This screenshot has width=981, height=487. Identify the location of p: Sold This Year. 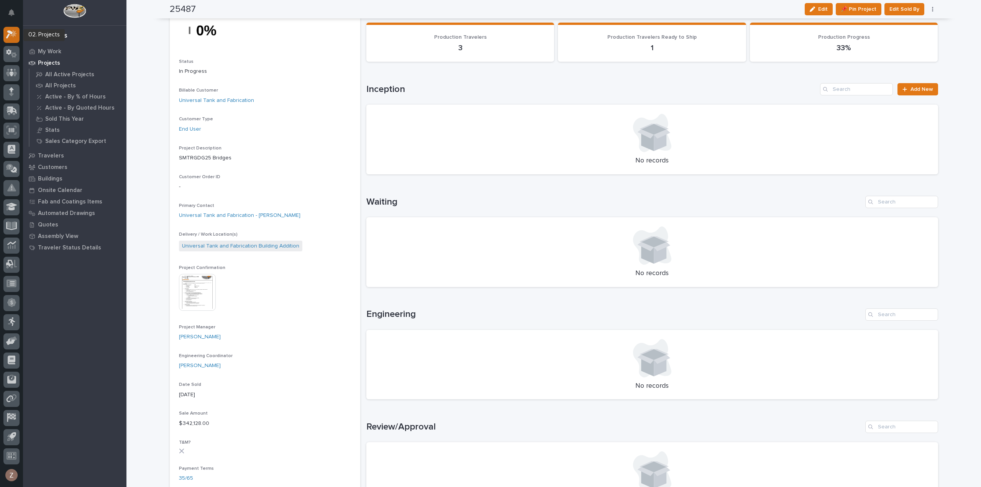
(64, 119).